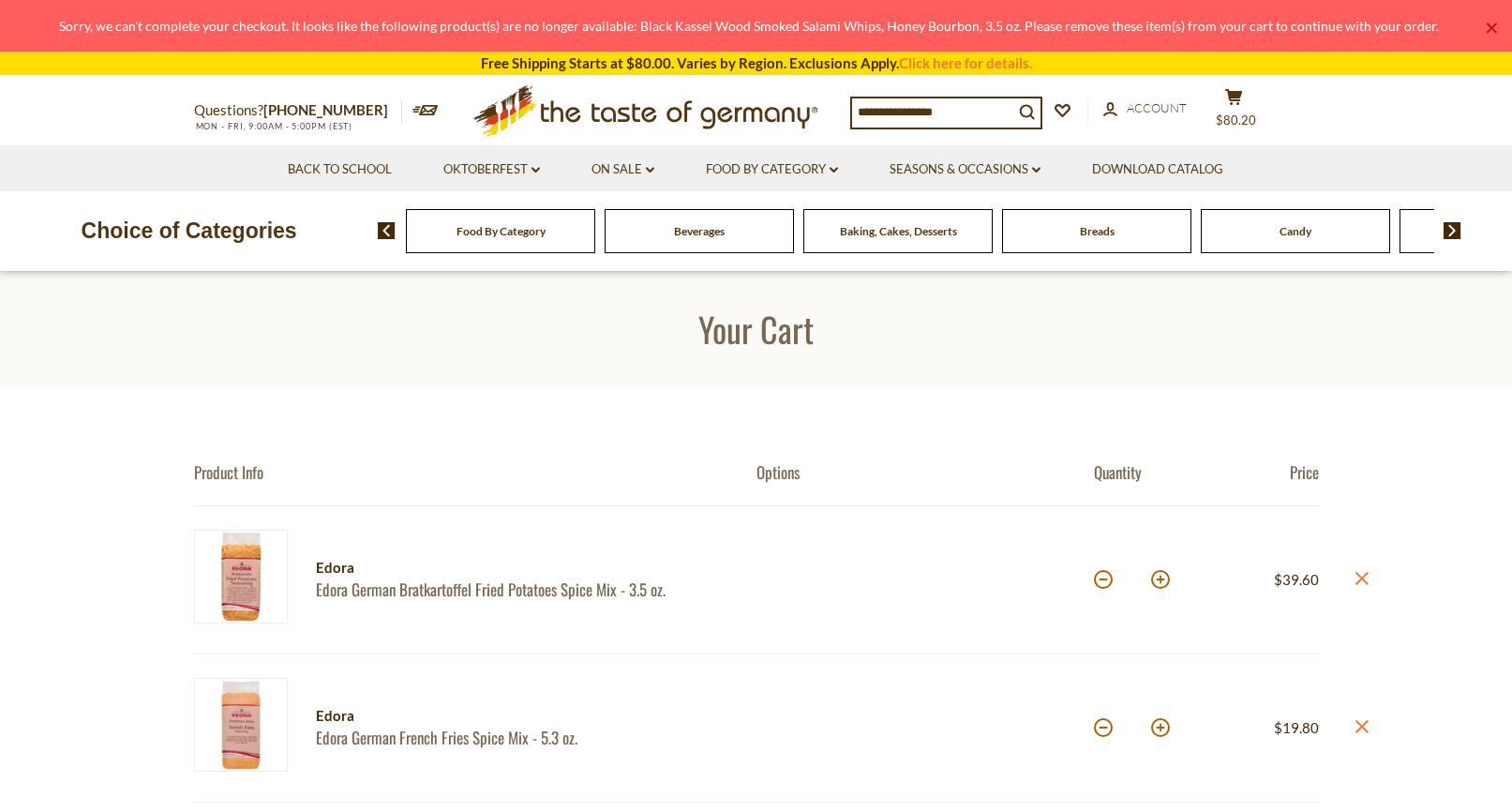 Image resolution: width=1512 pixels, height=812 pixels. I want to click on a: Oktoberfest, so click(491, 170).